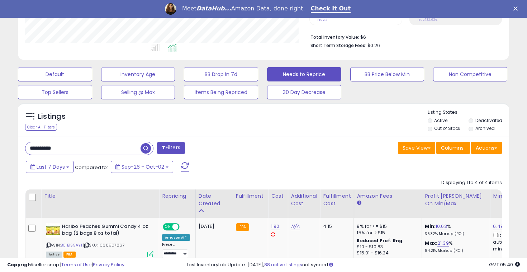 The width and height of the screenshot is (527, 272). Describe the element at coordinates (109, 264) in the screenshot. I see `a: Privacy Policy` at that location.